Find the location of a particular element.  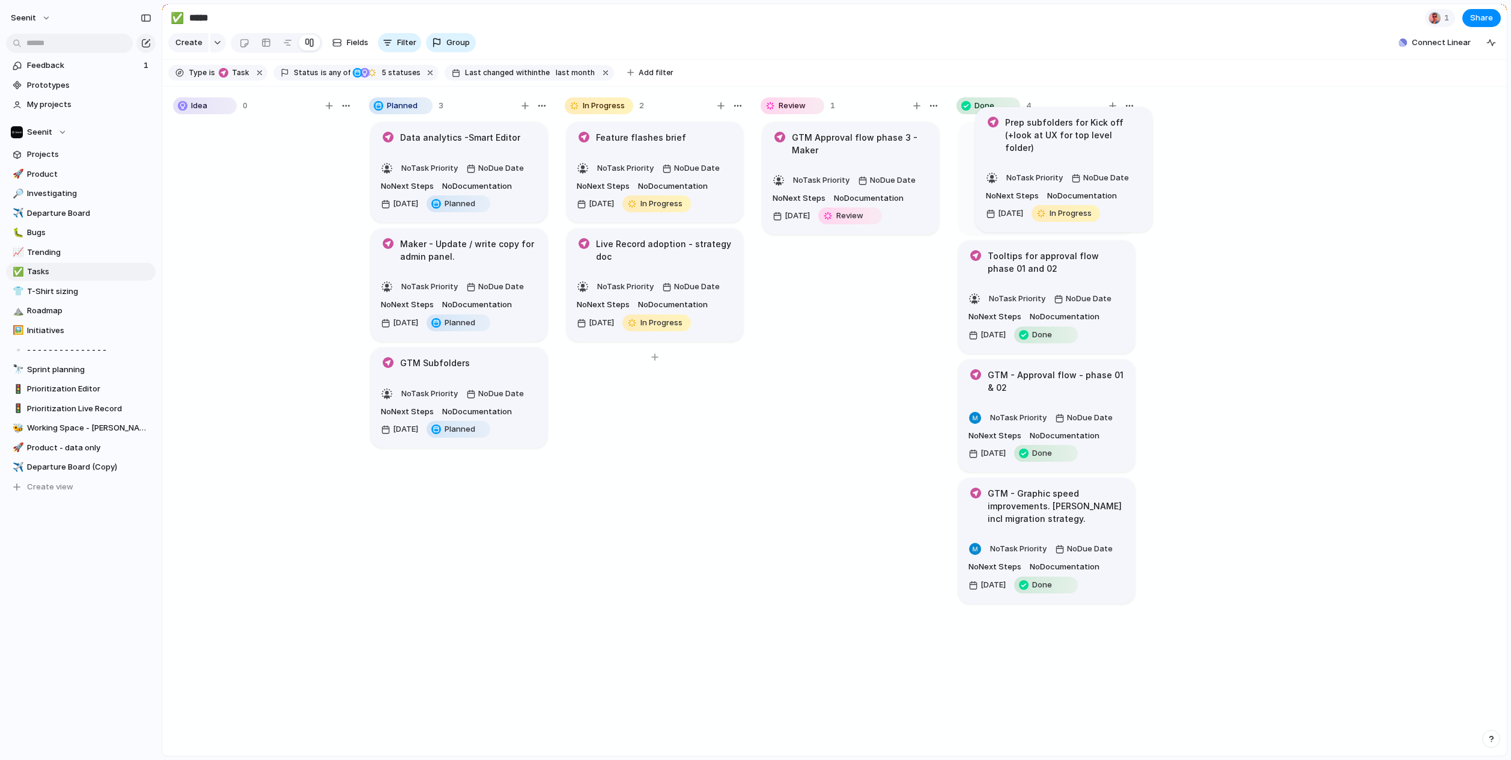

button: Review is located at coordinates (850, 216).